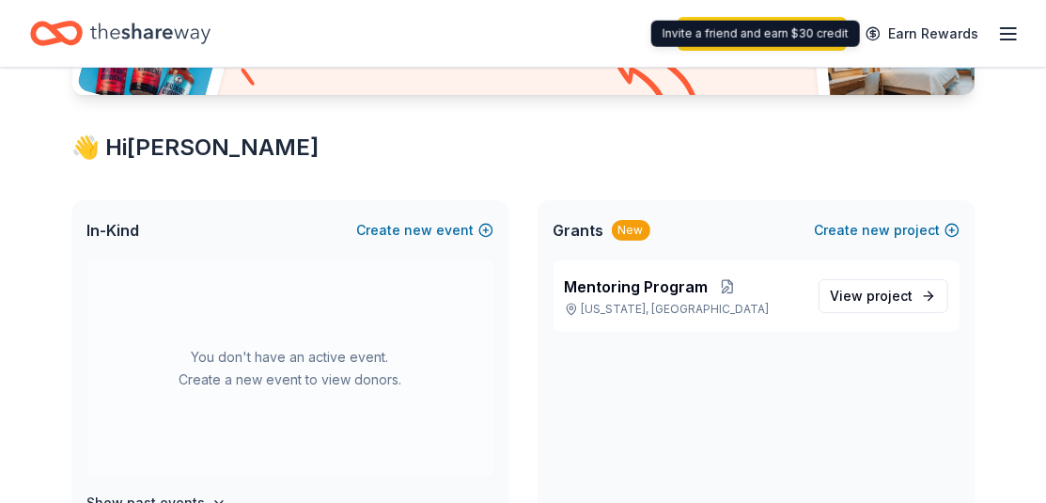 This screenshot has width=1046, height=503. Describe the element at coordinates (425, 230) in the screenshot. I see `button: Createnewevent` at that location.